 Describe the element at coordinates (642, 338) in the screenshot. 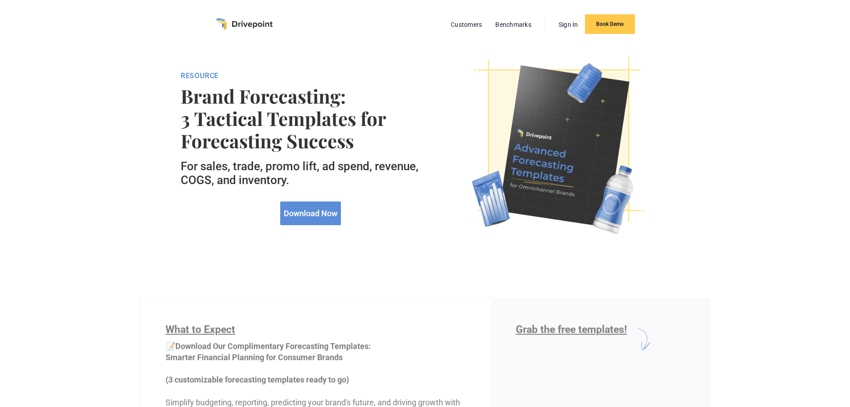

I see `img: arrow` at that location.